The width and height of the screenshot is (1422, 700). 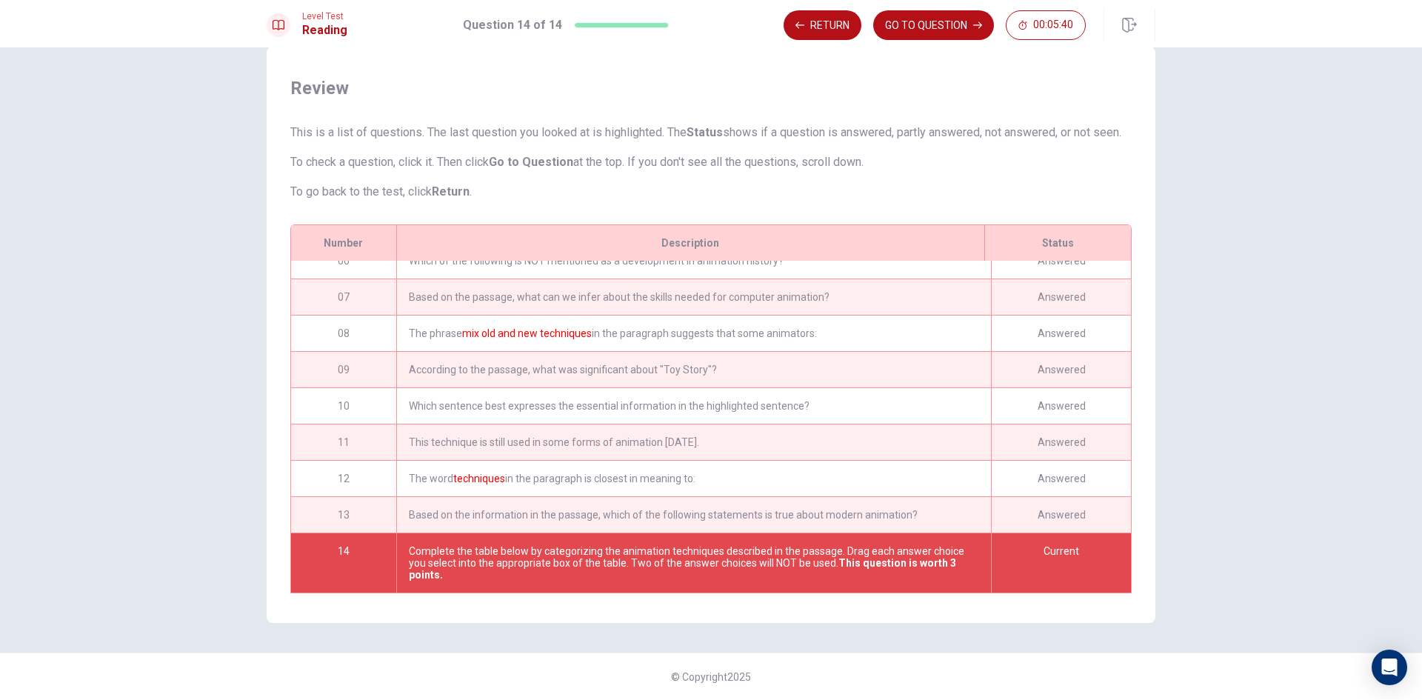 What do you see at coordinates (933, 25) in the screenshot?
I see `button: GO TO QUESTION` at bounding box center [933, 25].